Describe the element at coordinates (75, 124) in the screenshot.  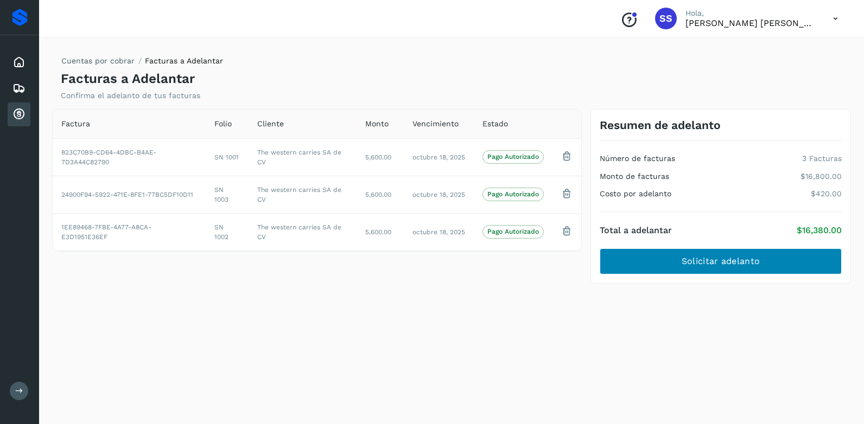
I see `span: Factura` at that location.